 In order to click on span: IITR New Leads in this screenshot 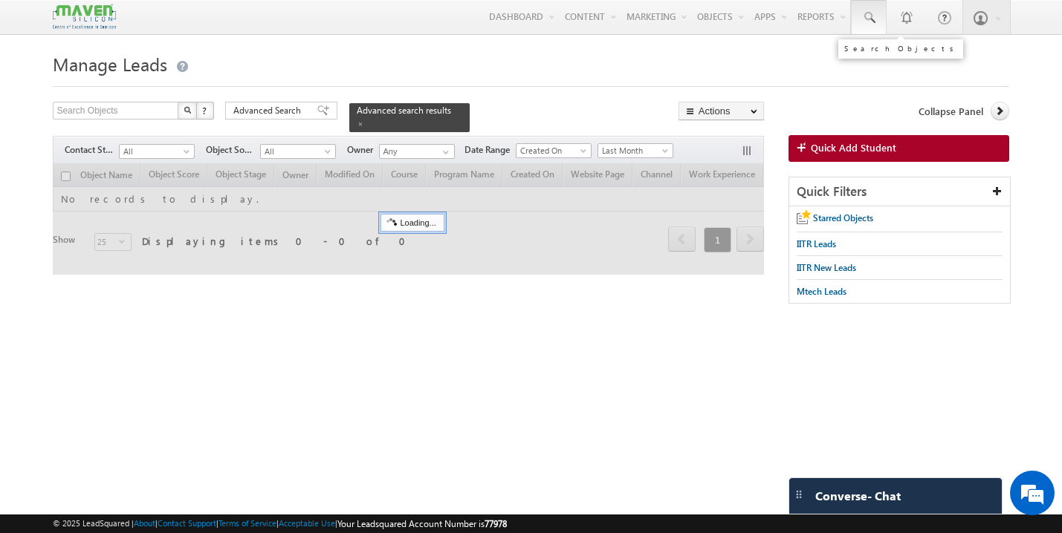, I will do `click(826, 267)`.